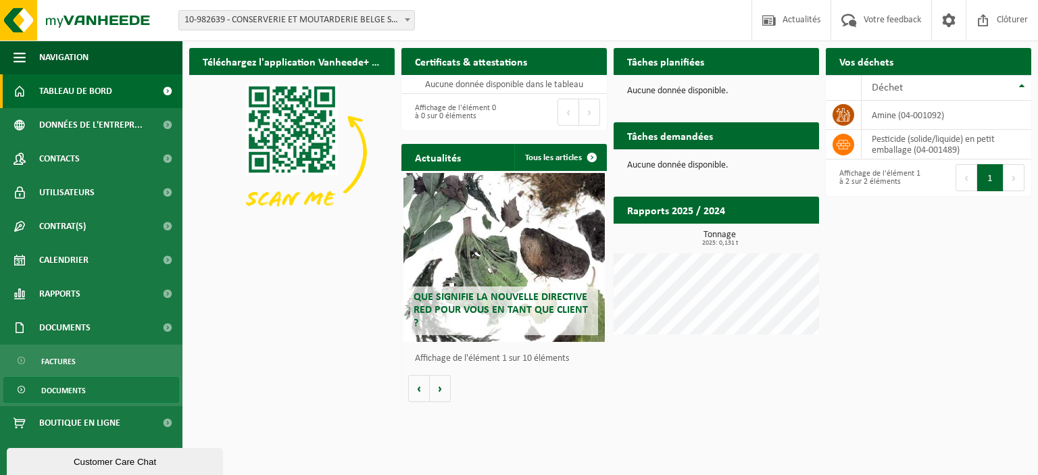 The height and width of the screenshot is (475, 1038). Describe the element at coordinates (108, 16) in the screenshot. I see `div: Customer Care Chat` at that location.